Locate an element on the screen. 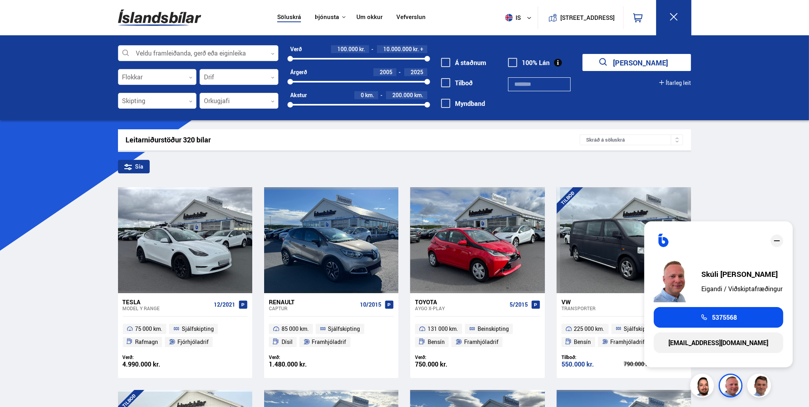  div: 1.480.000 kr. is located at coordinates (300, 364).